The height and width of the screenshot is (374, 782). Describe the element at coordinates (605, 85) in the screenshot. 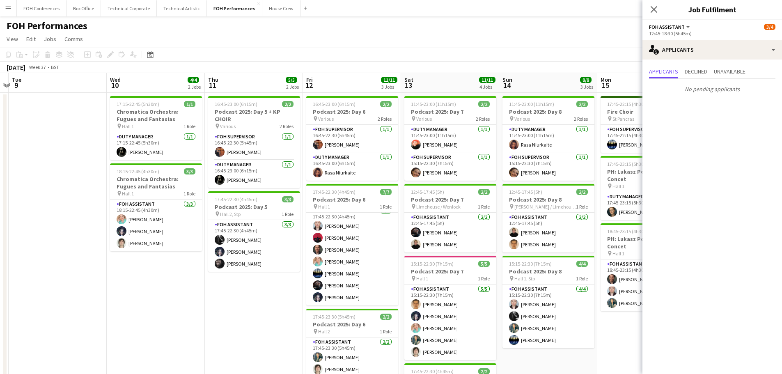

I see `span: 15` at that location.